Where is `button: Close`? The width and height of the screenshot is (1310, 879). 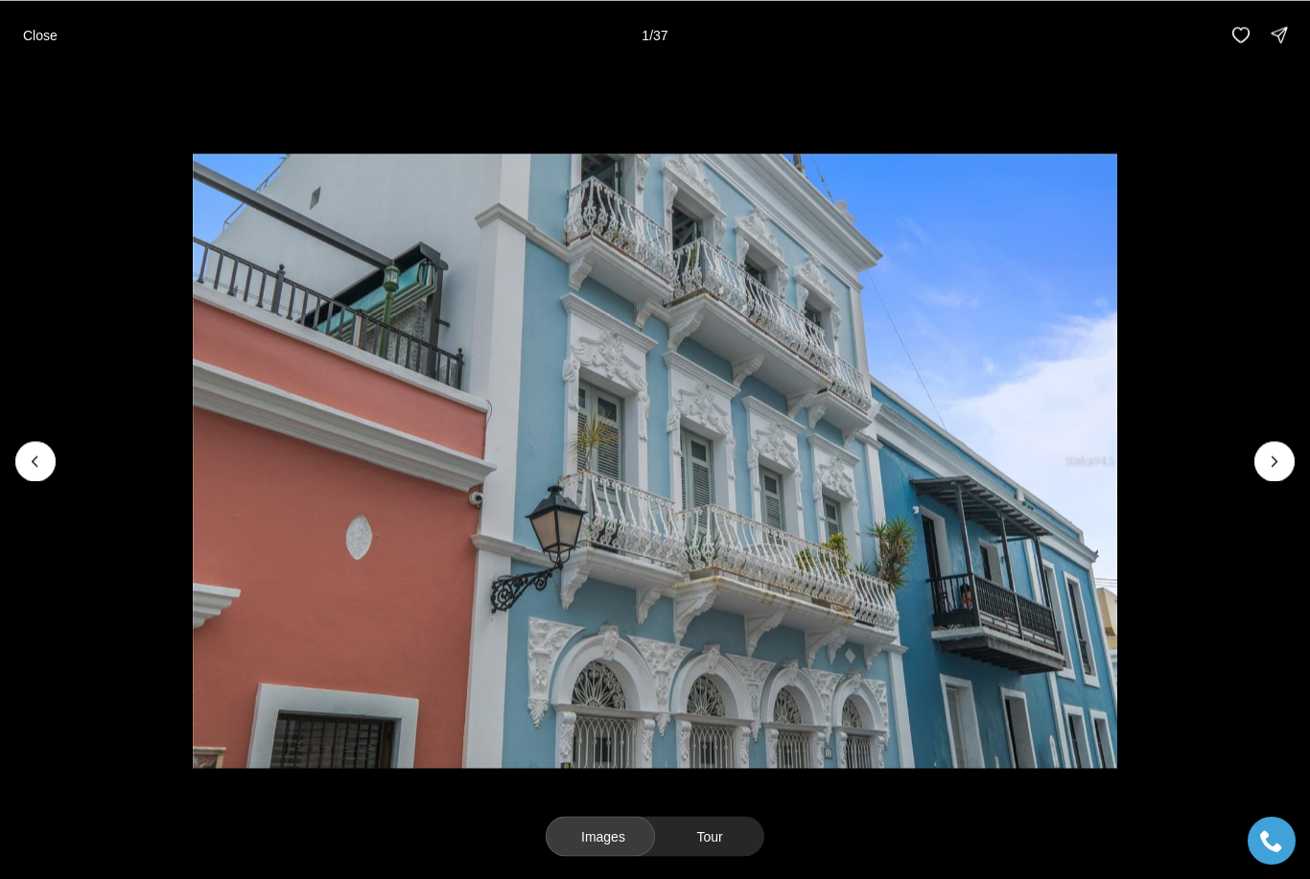 button: Close is located at coordinates (40, 35).